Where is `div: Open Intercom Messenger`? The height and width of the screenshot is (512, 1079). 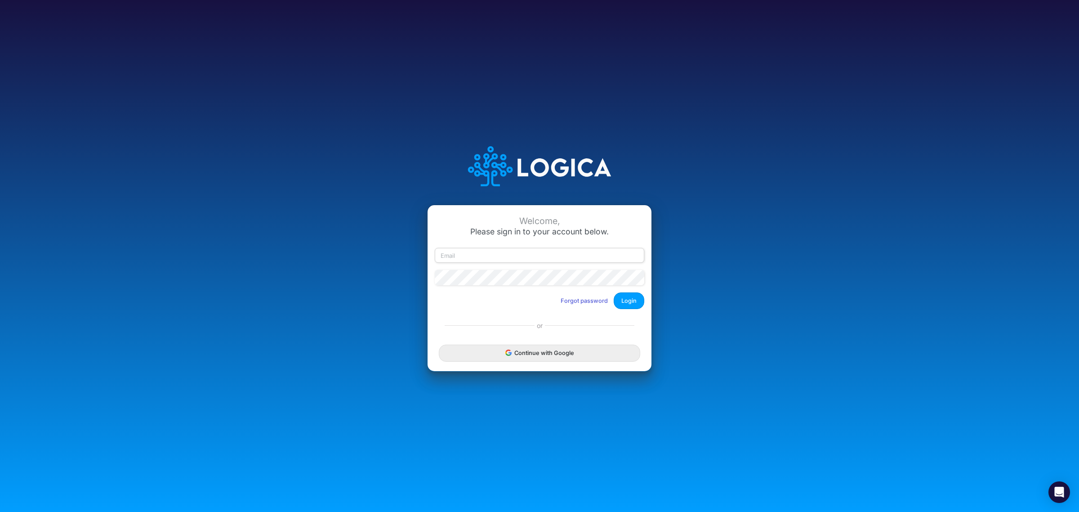 div: Open Intercom Messenger is located at coordinates (1059, 492).